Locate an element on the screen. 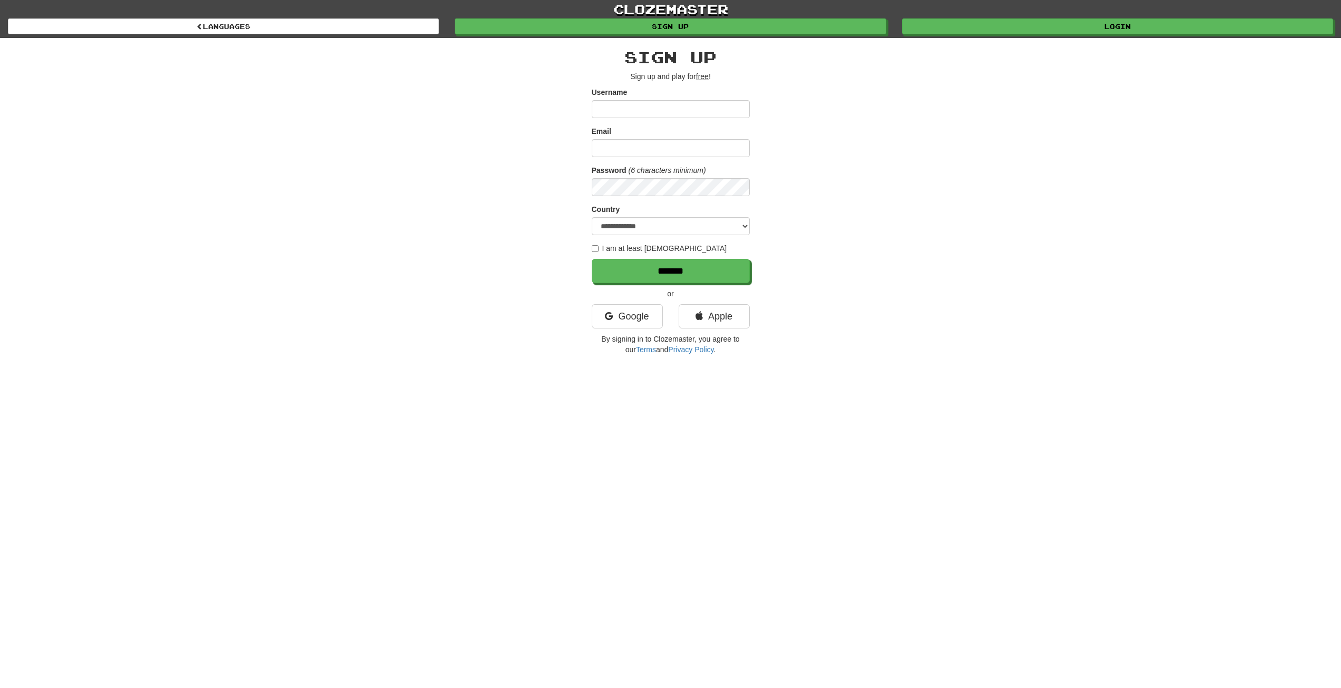  label: Country is located at coordinates (606, 209).